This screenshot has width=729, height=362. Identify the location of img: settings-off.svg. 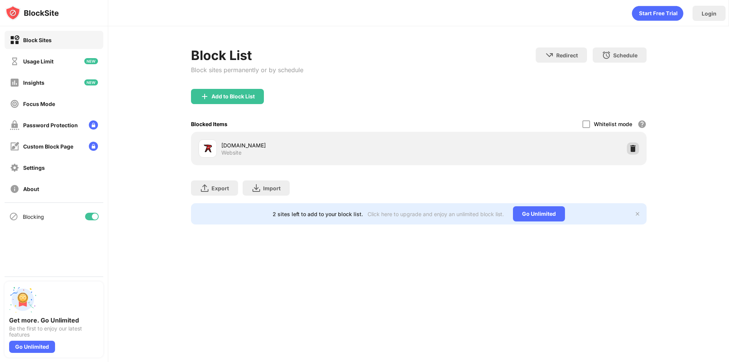
(14, 168).